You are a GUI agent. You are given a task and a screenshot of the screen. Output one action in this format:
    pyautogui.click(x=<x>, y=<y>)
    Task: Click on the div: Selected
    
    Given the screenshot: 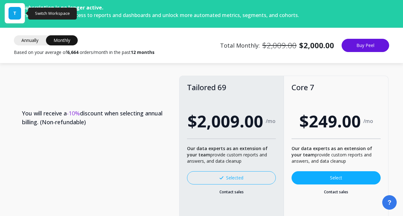 What is the action you would take?
    pyautogui.click(x=232, y=178)
    